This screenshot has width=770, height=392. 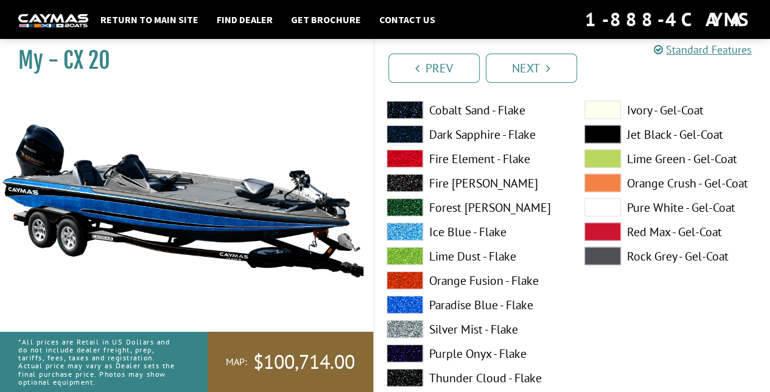 What do you see at coordinates (531, 68) in the screenshot?
I see `a: Next` at bounding box center [531, 68].